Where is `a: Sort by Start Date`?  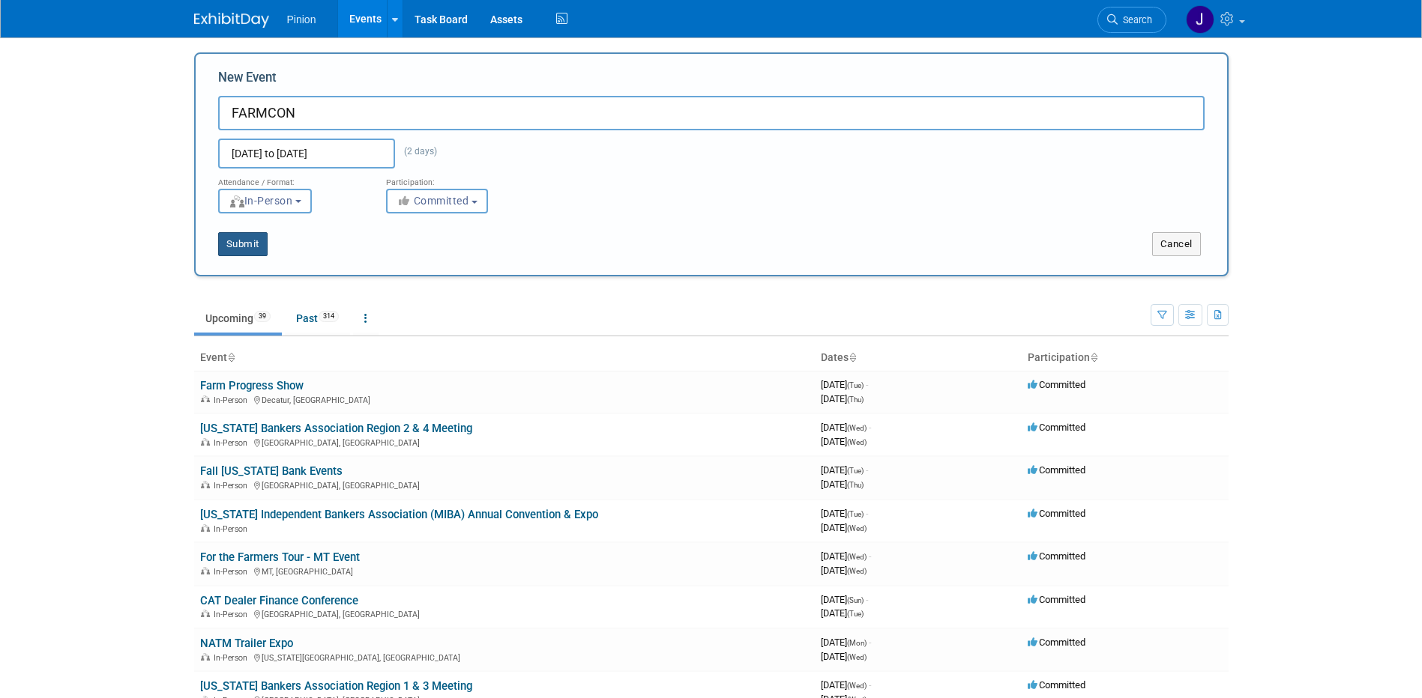 a: Sort by Start Date is located at coordinates (852, 357).